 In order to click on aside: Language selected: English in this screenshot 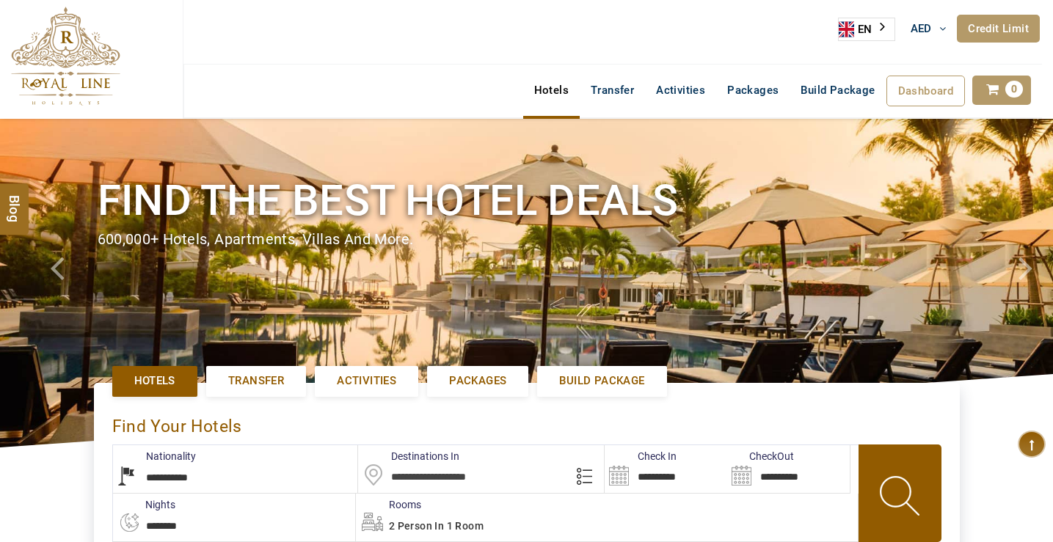, I will do `click(867, 29)`.